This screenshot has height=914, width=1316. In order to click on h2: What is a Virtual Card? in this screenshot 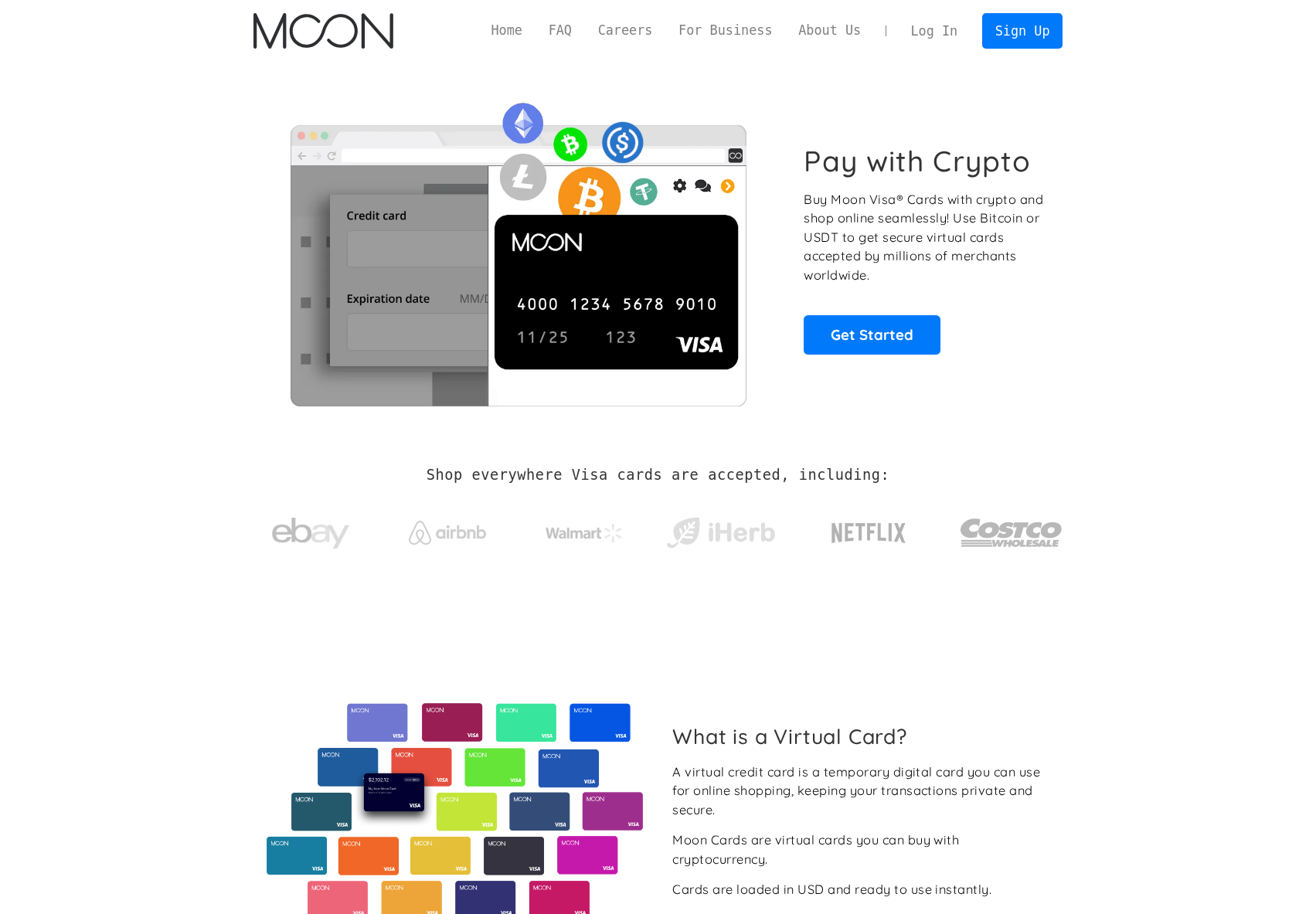, I will do `click(860, 737)`.